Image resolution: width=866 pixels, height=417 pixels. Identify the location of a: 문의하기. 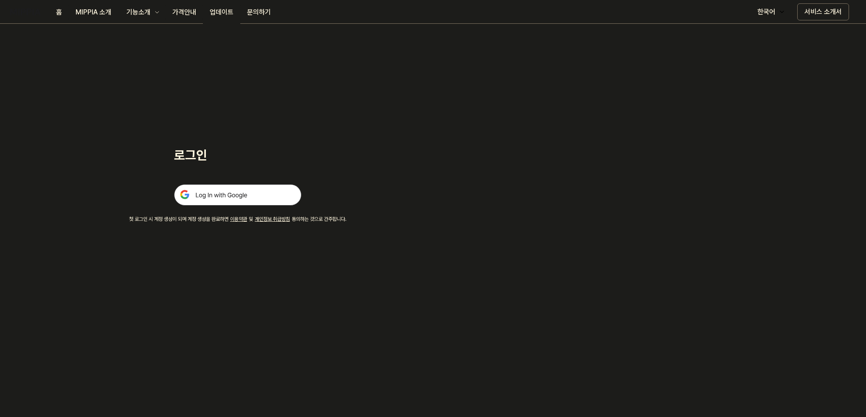
(259, 12).